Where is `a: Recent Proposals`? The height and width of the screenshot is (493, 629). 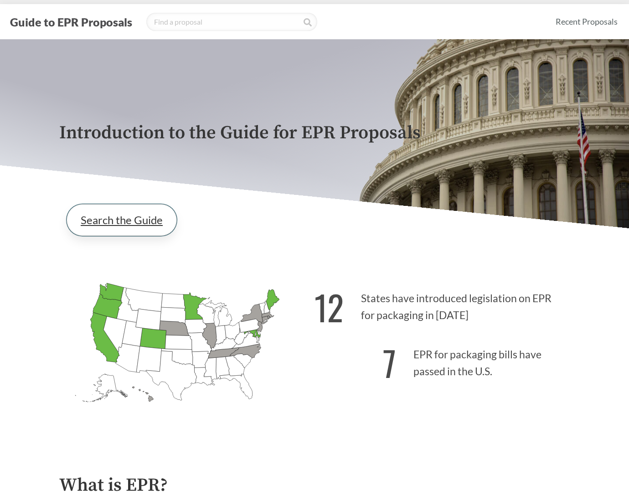 a: Recent Proposals is located at coordinates (587, 21).